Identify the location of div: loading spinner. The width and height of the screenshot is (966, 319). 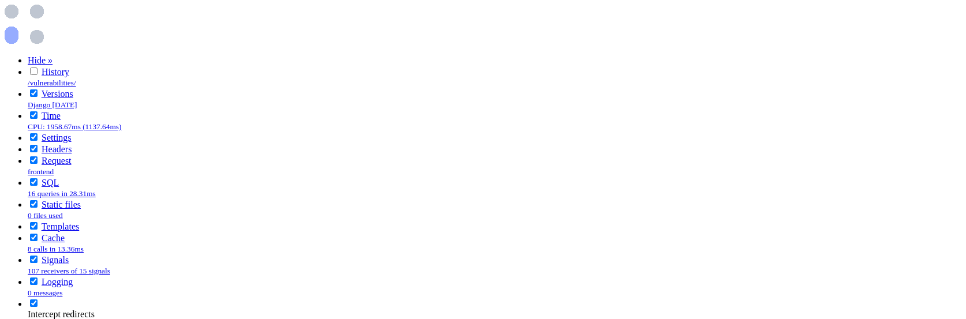
(483, 25).